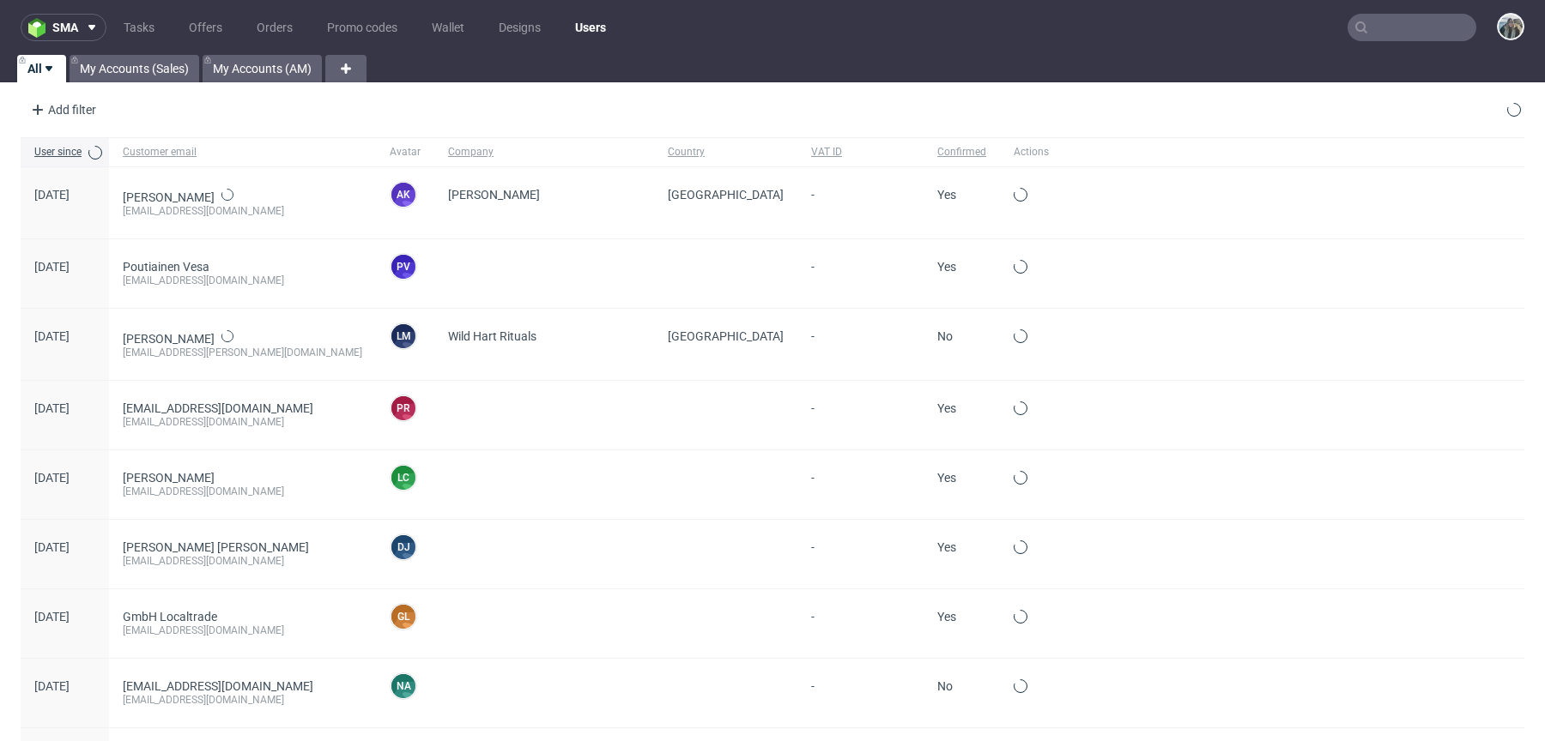  I want to click on figcaption: AK, so click(403, 195).